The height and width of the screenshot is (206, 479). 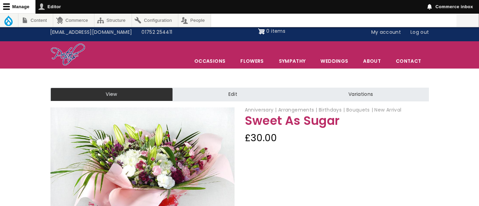 What do you see at coordinates (420, 32) in the screenshot?
I see `a: Log out` at bounding box center [420, 32].